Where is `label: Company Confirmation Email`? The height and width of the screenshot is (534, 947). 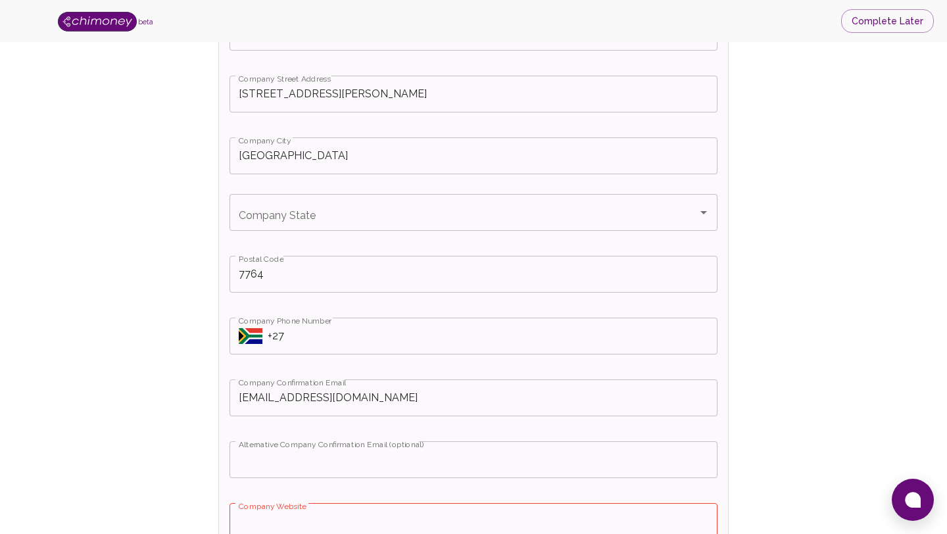 label: Company Confirmation Email is located at coordinates (292, 382).